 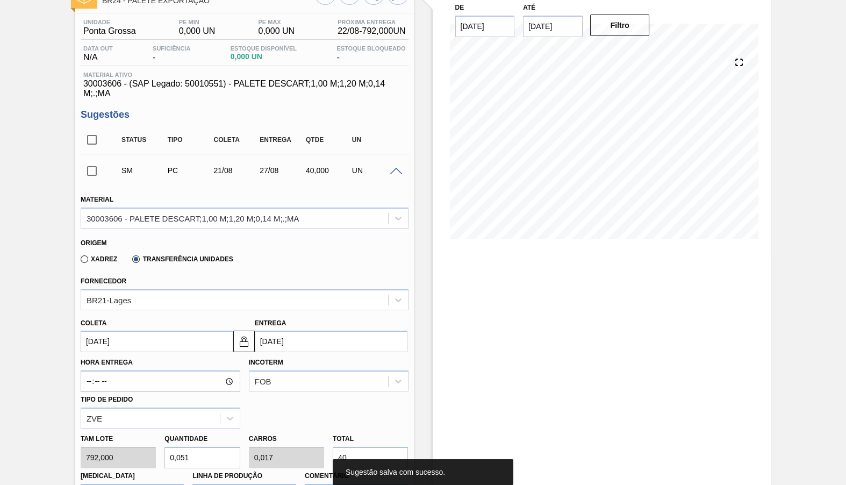 What do you see at coordinates (357, 476) in the screenshot?
I see `label: Comentário` at bounding box center [357, 476].